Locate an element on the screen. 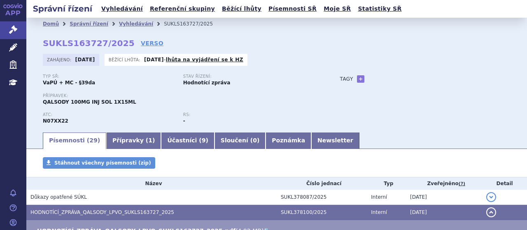 The width and height of the screenshot is (527, 230). th: Číslo jednací is located at coordinates (322, 184).